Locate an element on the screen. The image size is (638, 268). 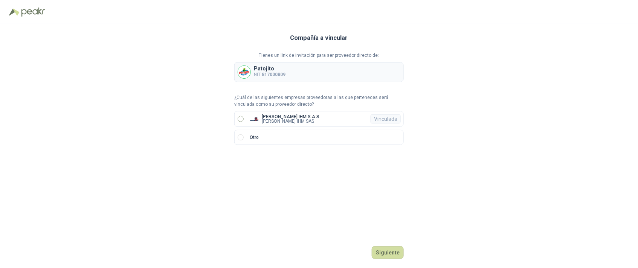
p: Tienes un link de invitación para ser proveedor directo de: is located at coordinates (319, 55).